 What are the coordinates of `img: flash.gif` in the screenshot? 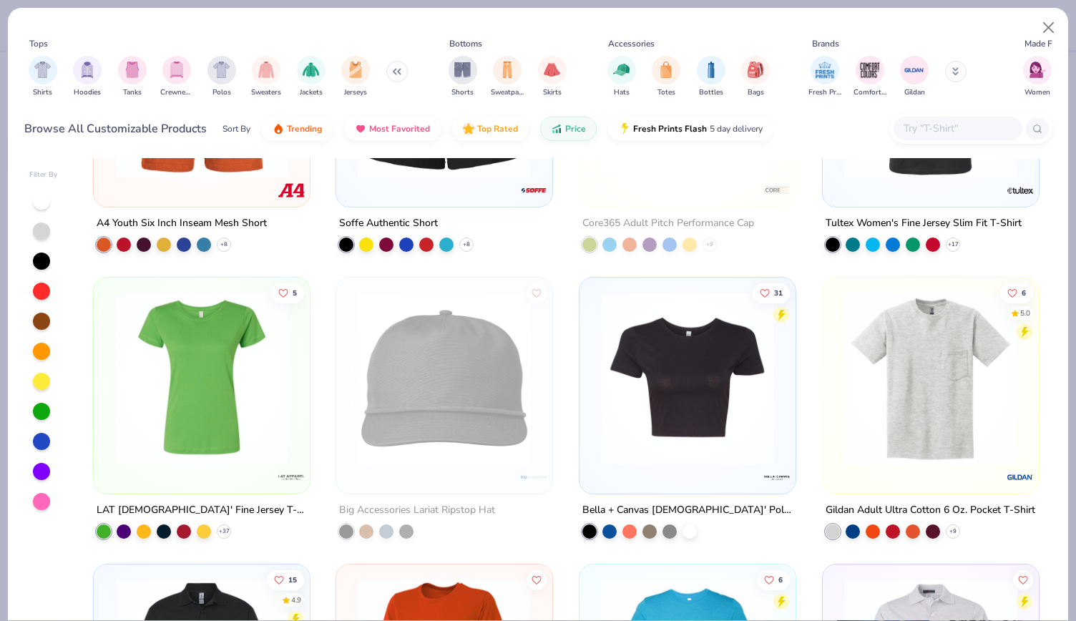 It's located at (625, 129).